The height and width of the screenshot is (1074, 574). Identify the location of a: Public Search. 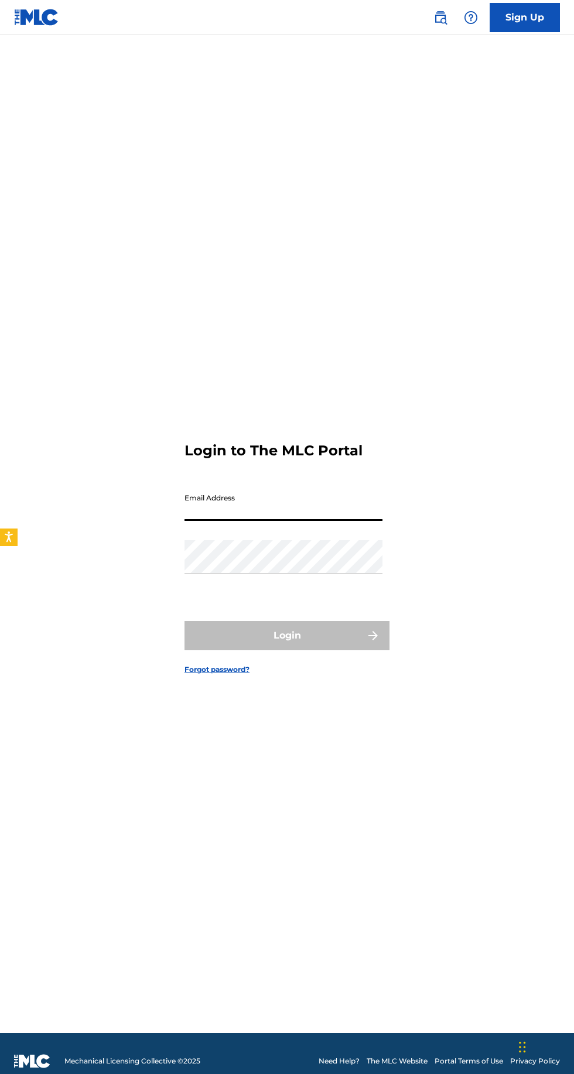
(440, 18).